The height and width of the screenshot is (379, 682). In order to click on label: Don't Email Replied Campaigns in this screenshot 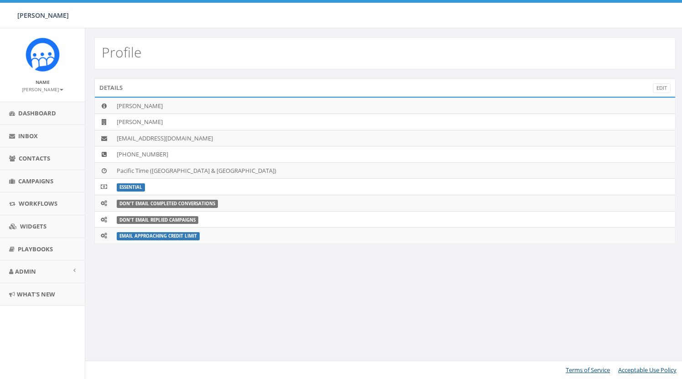, I will do `click(157, 220)`.